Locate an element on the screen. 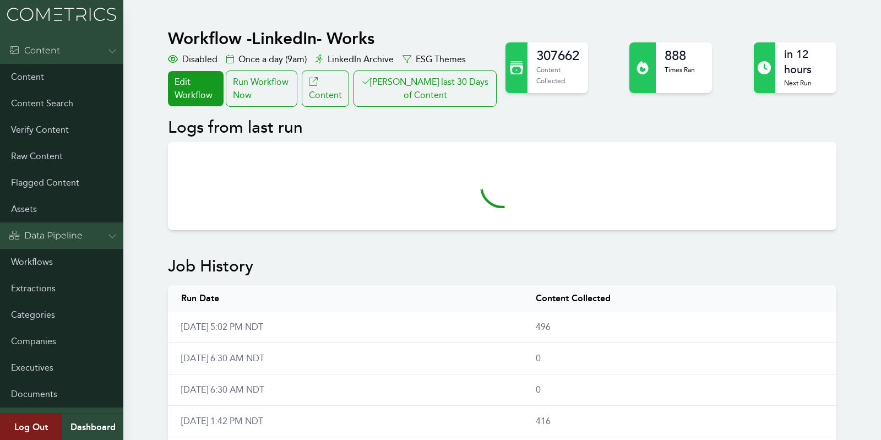  p: Times Ran is located at coordinates (679, 70).